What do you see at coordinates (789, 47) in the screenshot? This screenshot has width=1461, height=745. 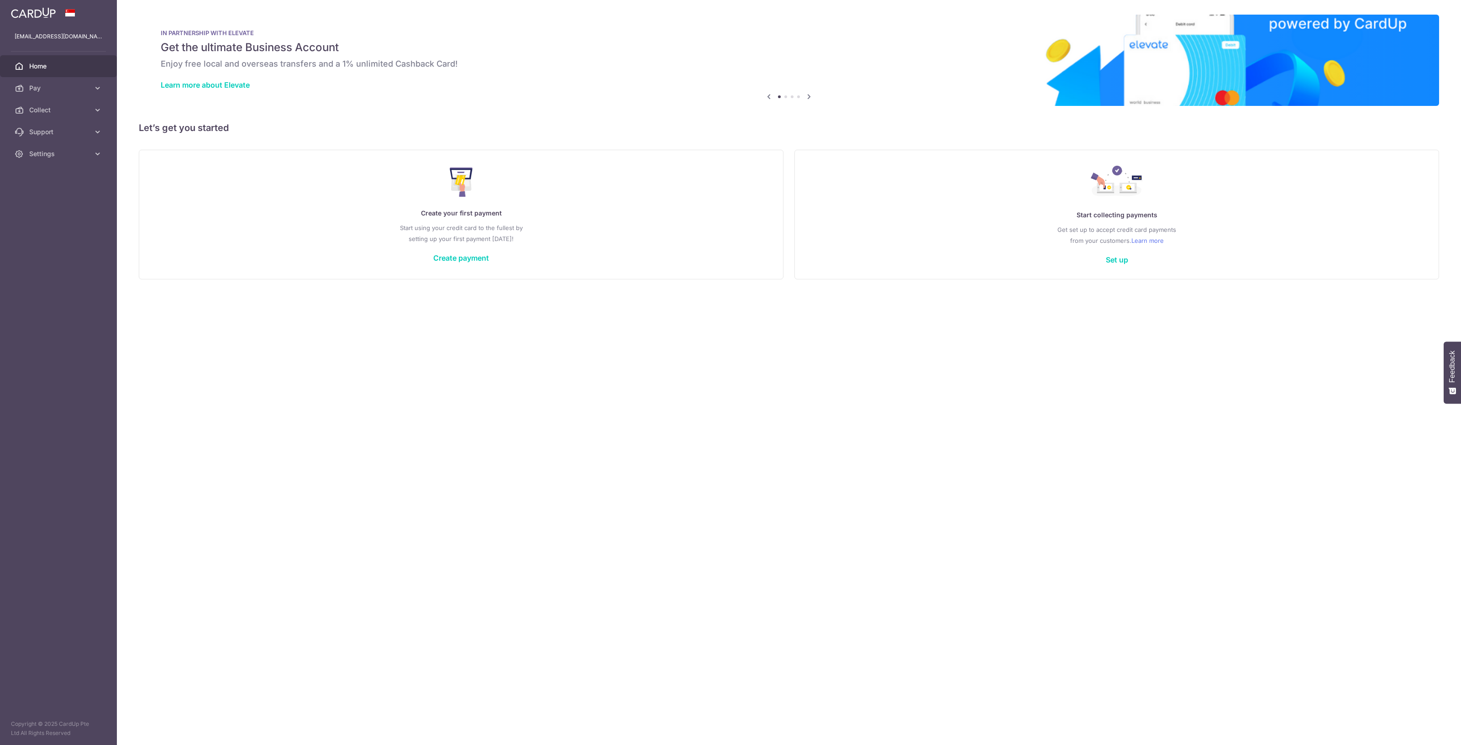 I see `h5: Get the ultimate Business Account` at bounding box center [789, 47].